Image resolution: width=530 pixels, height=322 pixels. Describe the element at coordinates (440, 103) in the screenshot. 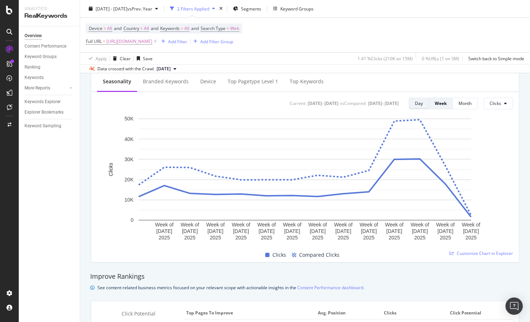

I see `div: Week` at that location.